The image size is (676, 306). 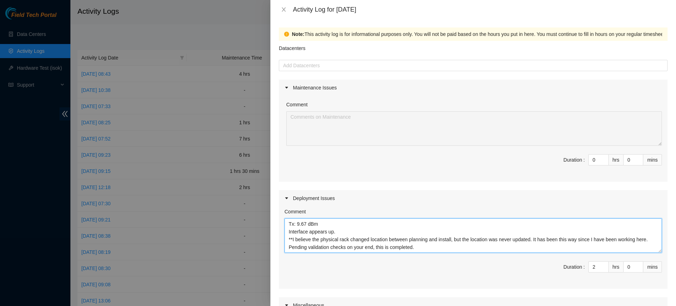 What do you see at coordinates (284, 10) in the screenshot?
I see `span: close` at bounding box center [284, 10].